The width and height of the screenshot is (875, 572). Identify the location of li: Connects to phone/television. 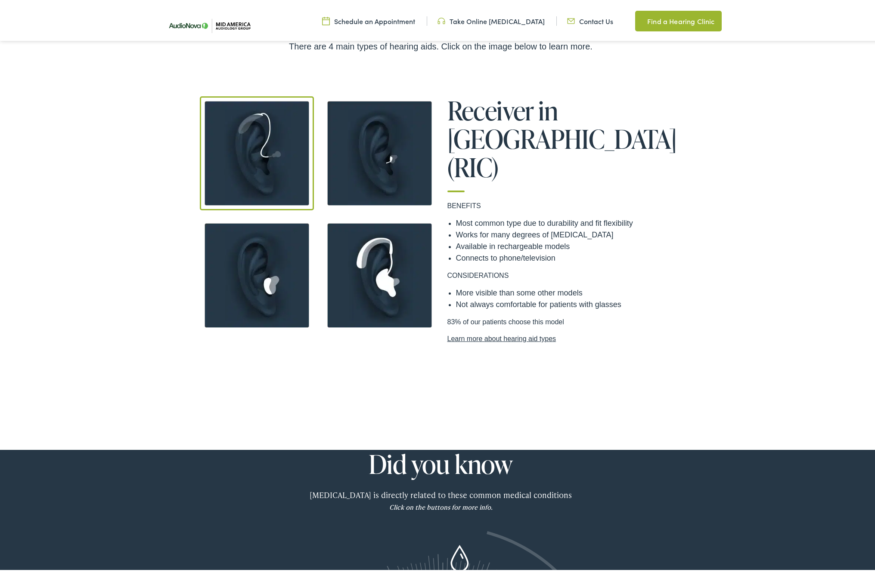
(568, 256).